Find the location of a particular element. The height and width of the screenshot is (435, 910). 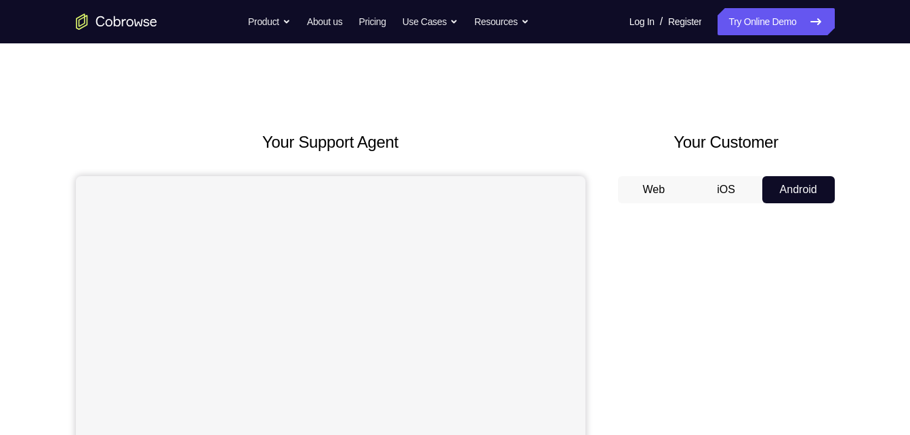

a: Log In is located at coordinates (642, 22).